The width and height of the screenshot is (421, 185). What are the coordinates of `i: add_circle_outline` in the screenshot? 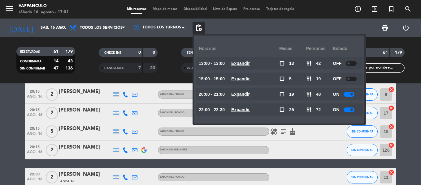 It's located at (358, 9).